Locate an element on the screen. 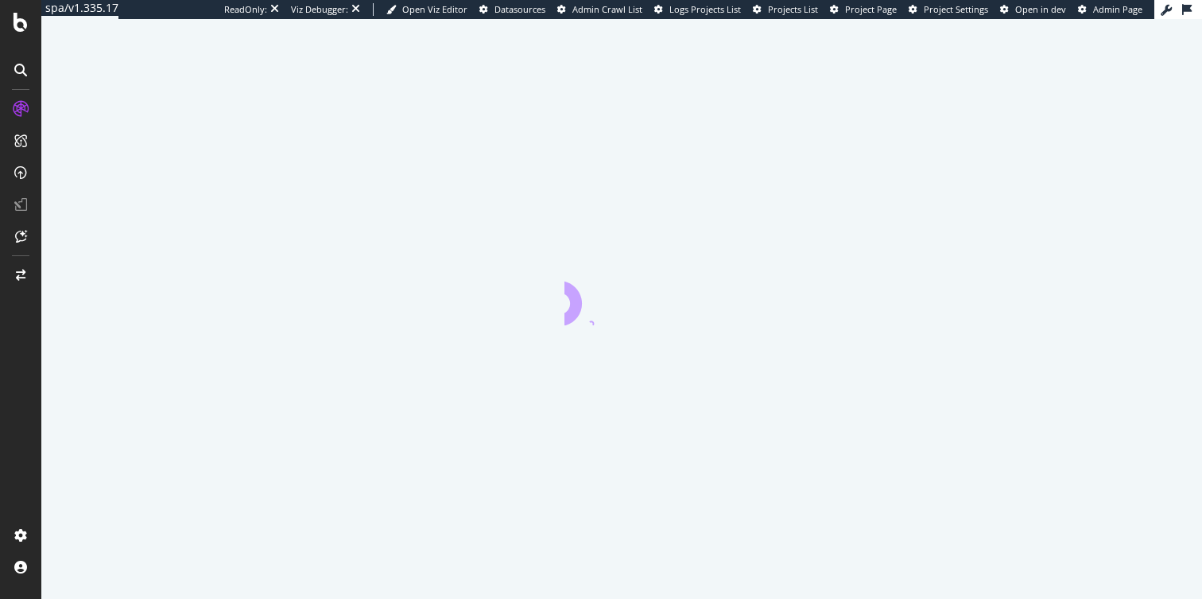  a: Project Page is located at coordinates (863, 10).